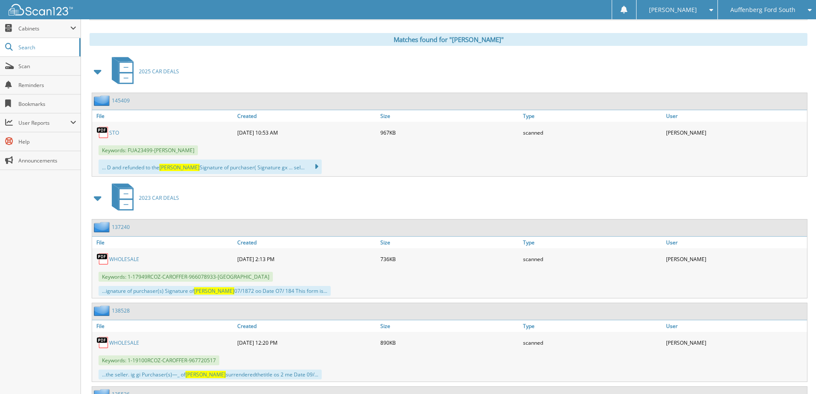 Image resolution: width=816 pixels, height=394 pixels. What do you see at coordinates (47, 160) in the screenshot?
I see `span: Announcements` at bounding box center [47, 160].